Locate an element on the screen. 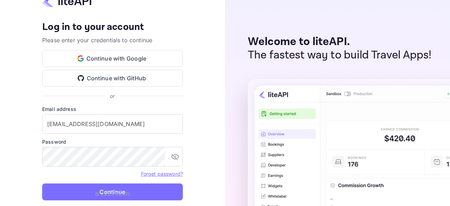 This screenshot has height=206, width=450. button: toggle password visibility is located at coordinates (175, 156).